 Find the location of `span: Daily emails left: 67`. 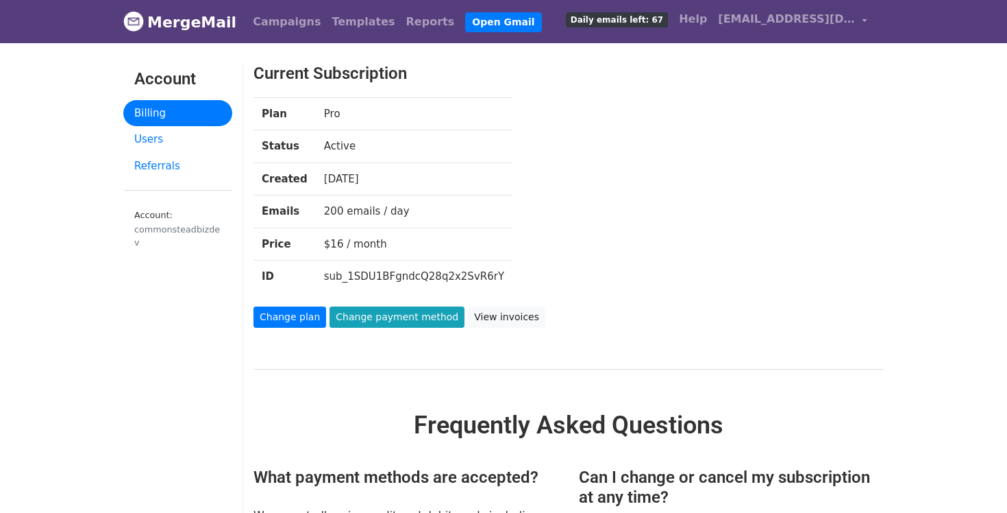

span: Daily emails left: 67 is located at coordinates (617, 20).